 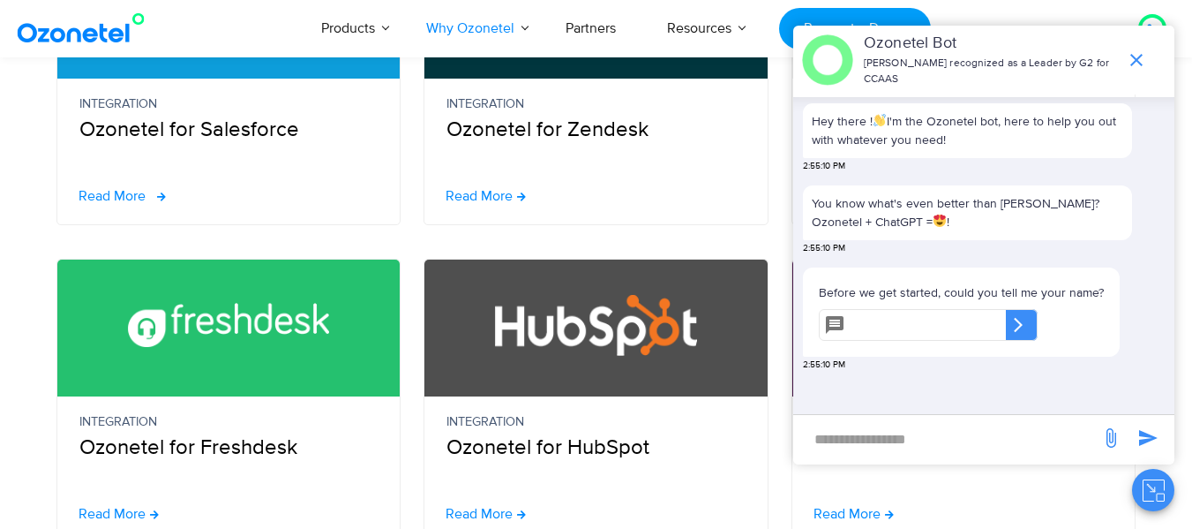 I want to click on button: Close chat, so click(x=1153, y=490).